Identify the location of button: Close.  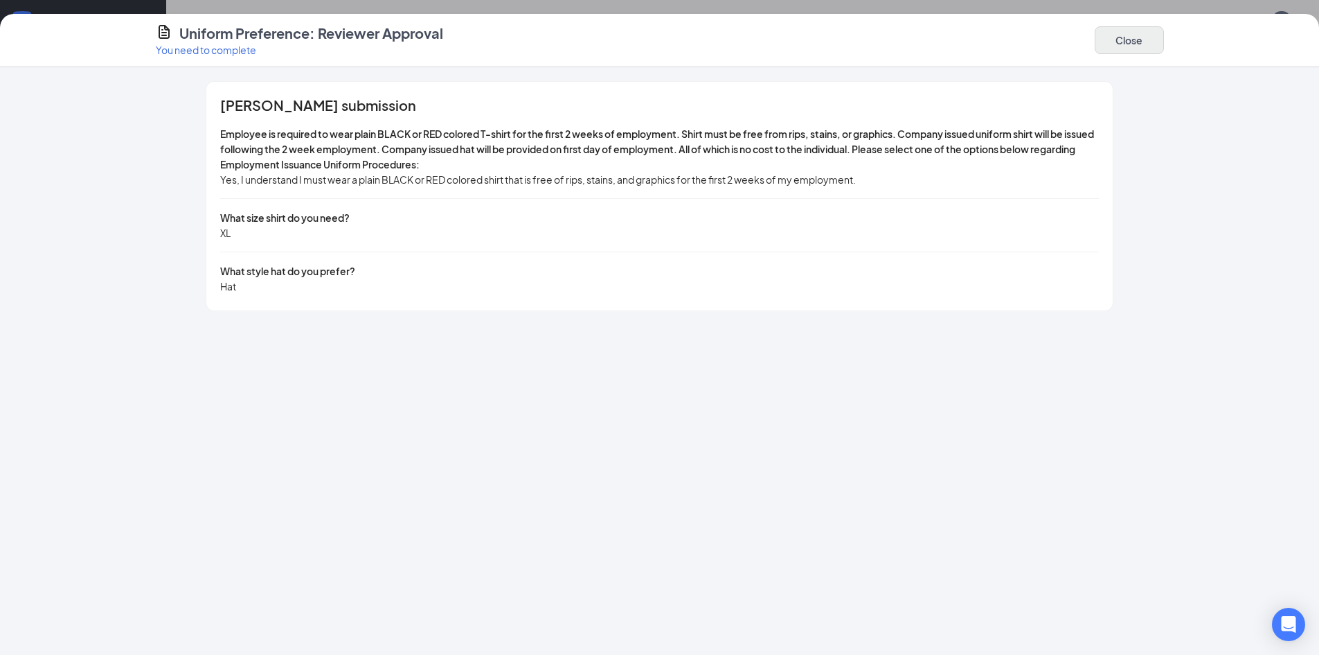
(1130, 40).